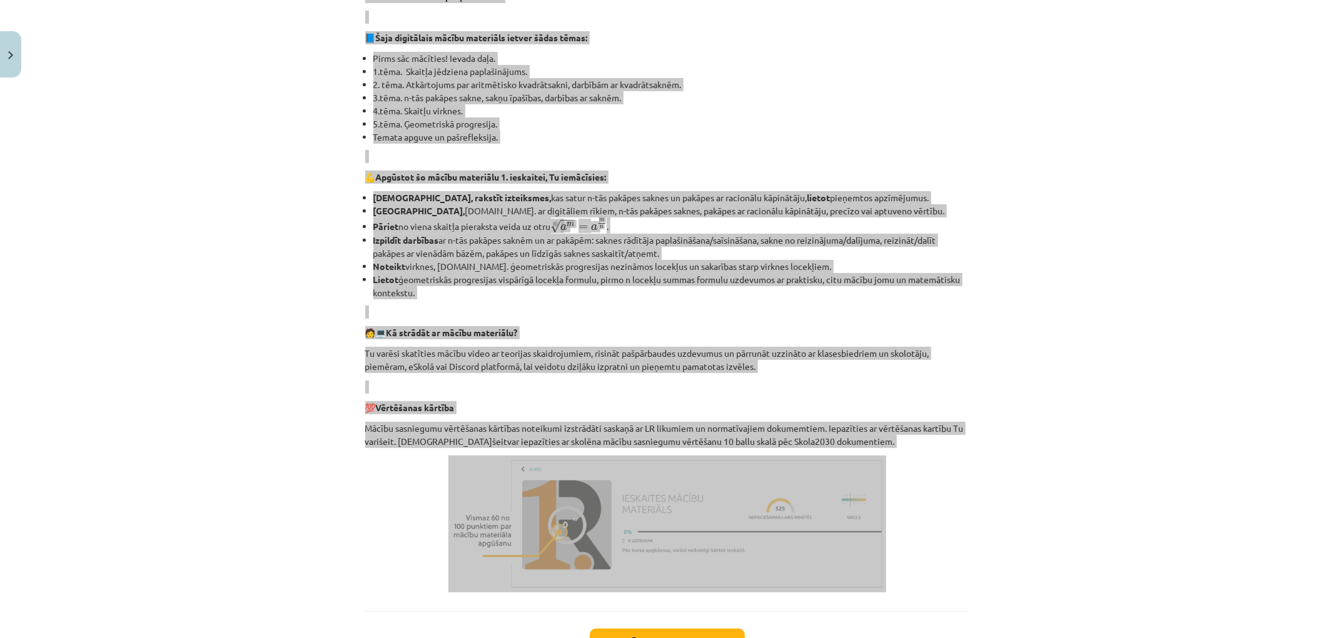 This screenshot has height=638, width=1334. I want to click on b: Noteikt, so click(390, 266).